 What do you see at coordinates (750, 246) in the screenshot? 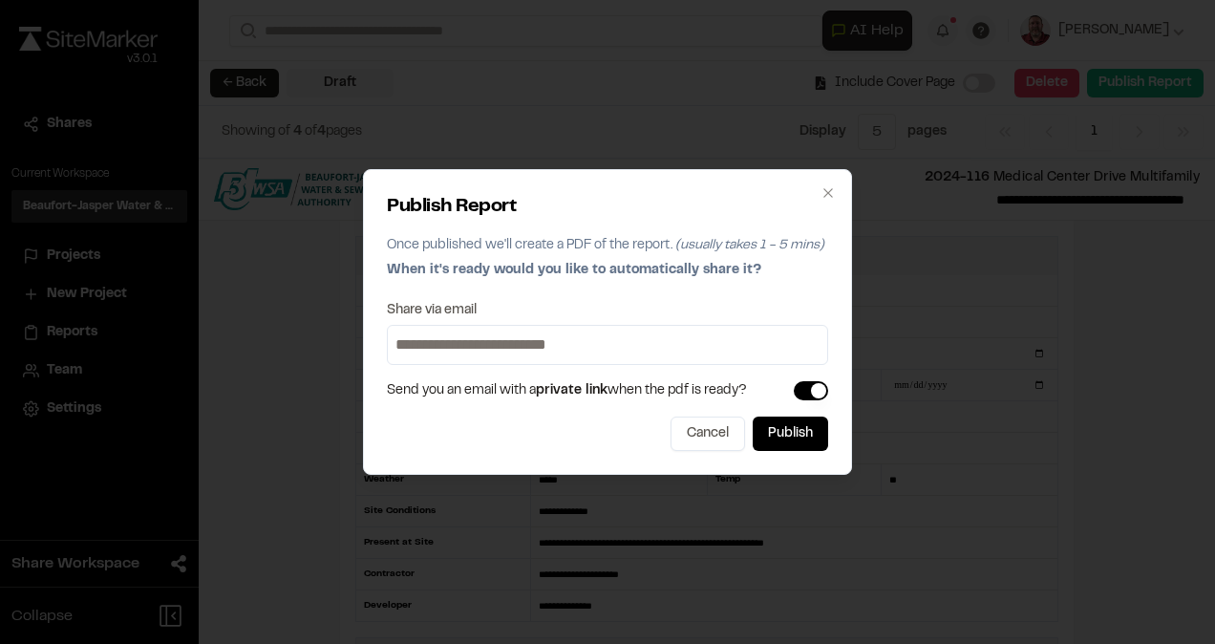
I see `span: (usually takes 1 - 5 mins)` at bounding box center [750, 246].